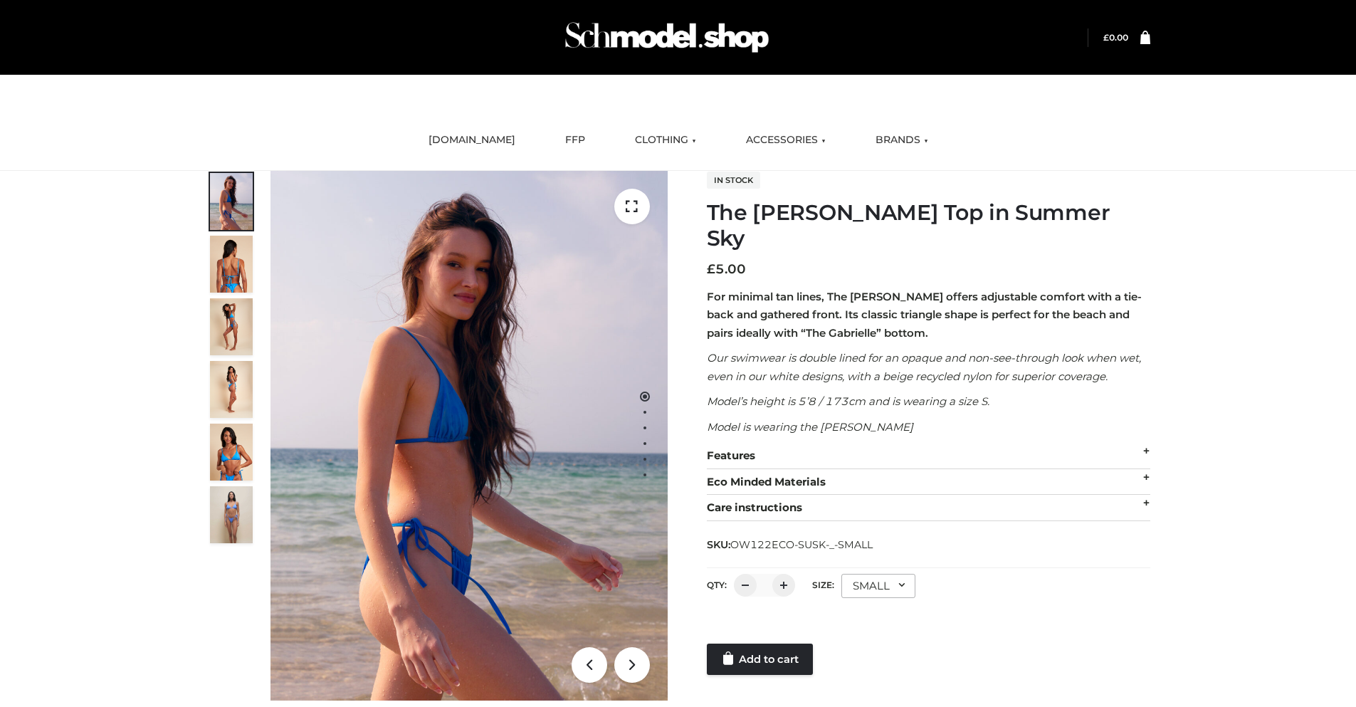 This screenshot has height=707, width=1356. Describe the element at coordinates (717, 585) in the screenshot. I see `label: QTY:` at that location.